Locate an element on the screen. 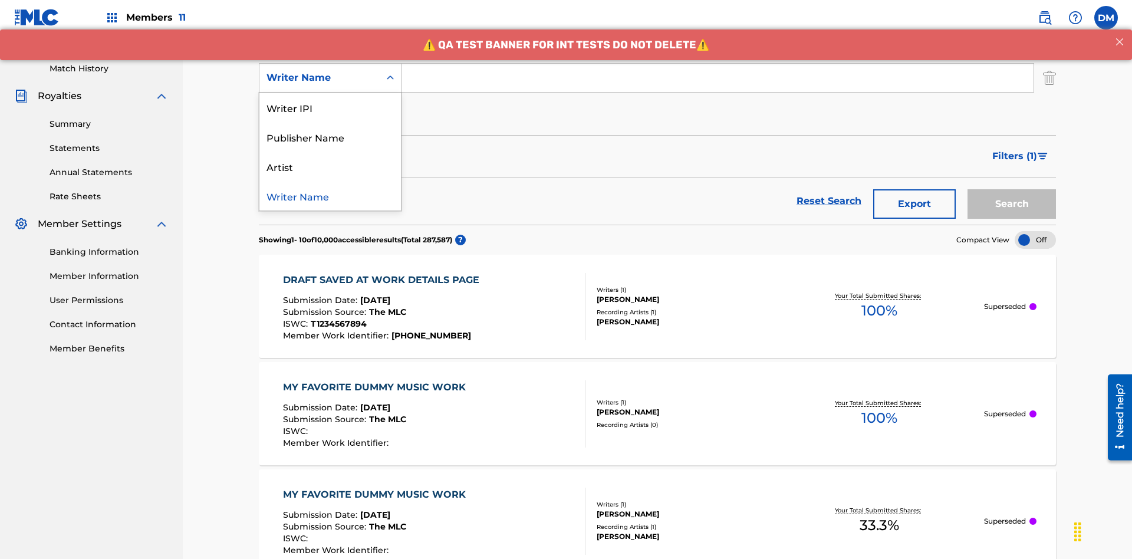 The image size is (1132, 559). a: Reset Search is located at coordinates (829, 201).